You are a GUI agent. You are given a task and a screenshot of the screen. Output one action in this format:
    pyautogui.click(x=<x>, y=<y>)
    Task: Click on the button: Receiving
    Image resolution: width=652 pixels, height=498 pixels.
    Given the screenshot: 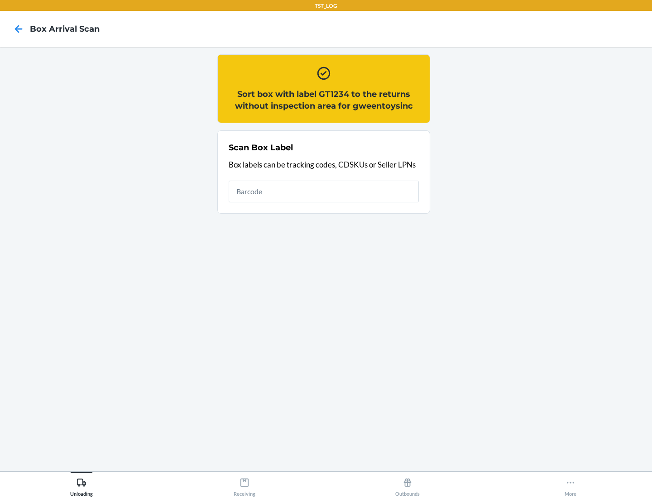 What is the action you would take?
    pyautogui.click(x=245, y=484)
    